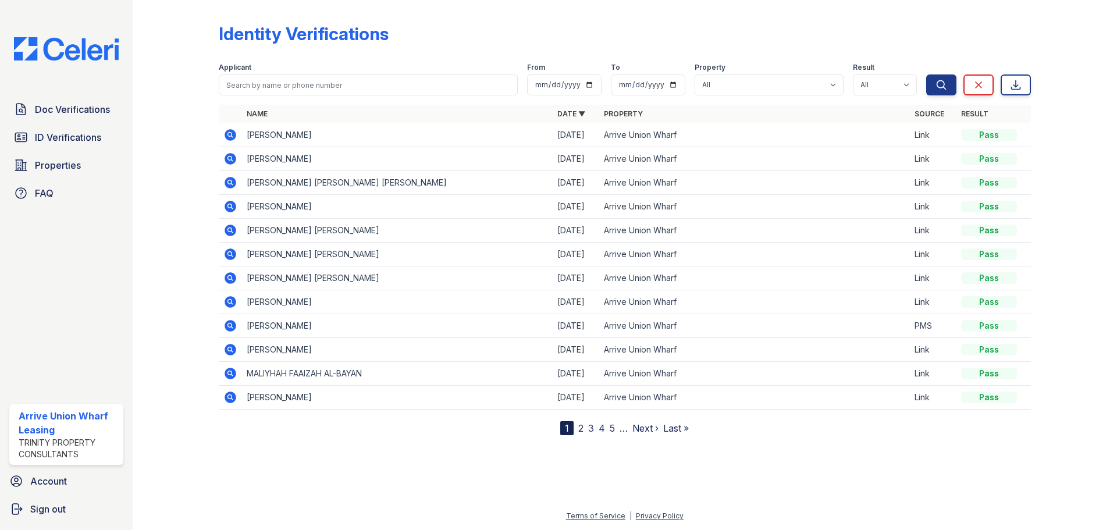  I want to click on label: Property, so click(710, 67).